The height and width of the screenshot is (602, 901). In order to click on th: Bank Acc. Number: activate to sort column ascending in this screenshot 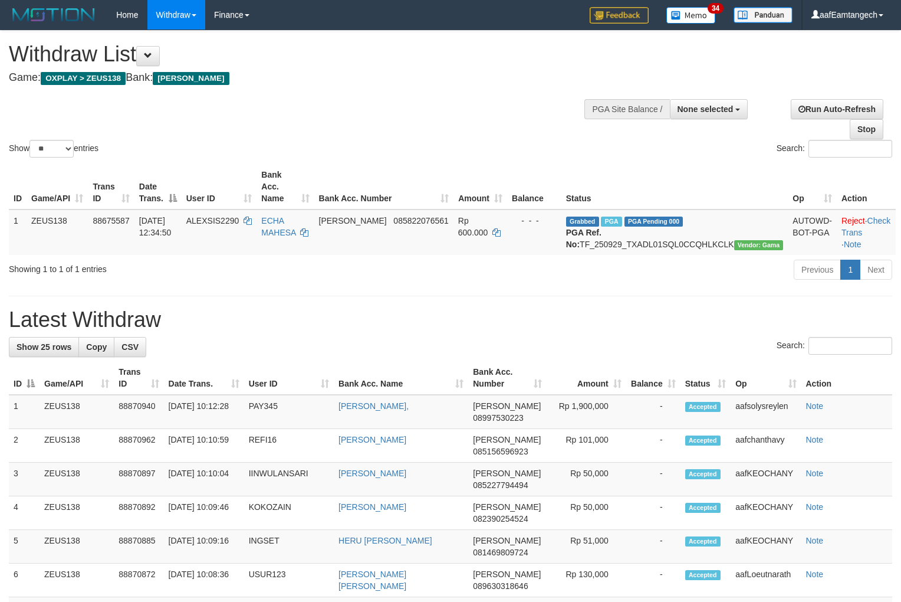, I will do `click(384, 186)`.